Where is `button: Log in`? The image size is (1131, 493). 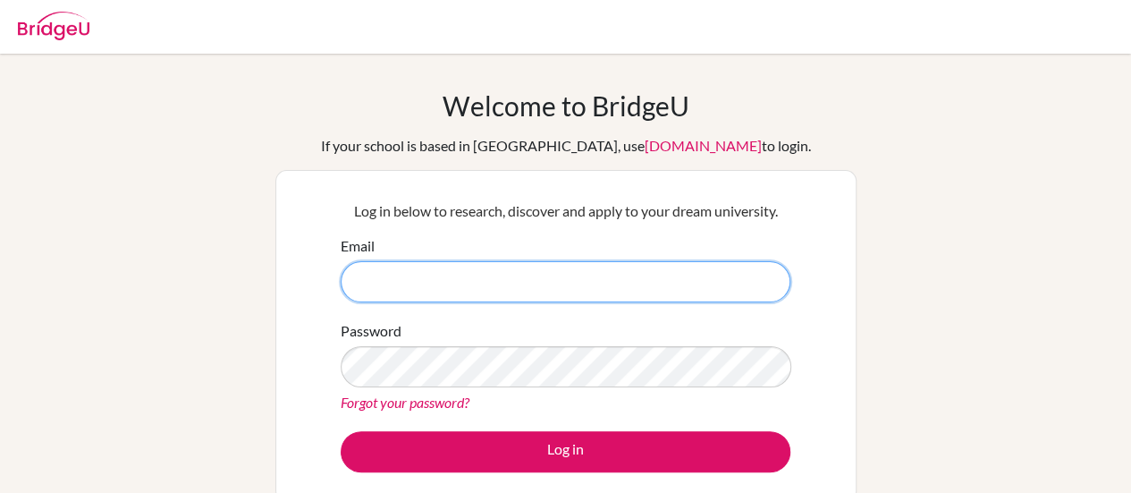
button: Log in is located at coordinates (565, 452).